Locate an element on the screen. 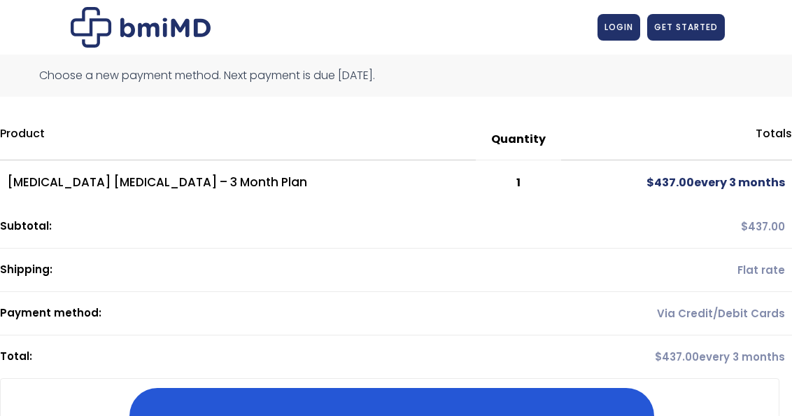 This screenshot has height=416, width=792. th: Quantity is located at coordinates (518, 139).